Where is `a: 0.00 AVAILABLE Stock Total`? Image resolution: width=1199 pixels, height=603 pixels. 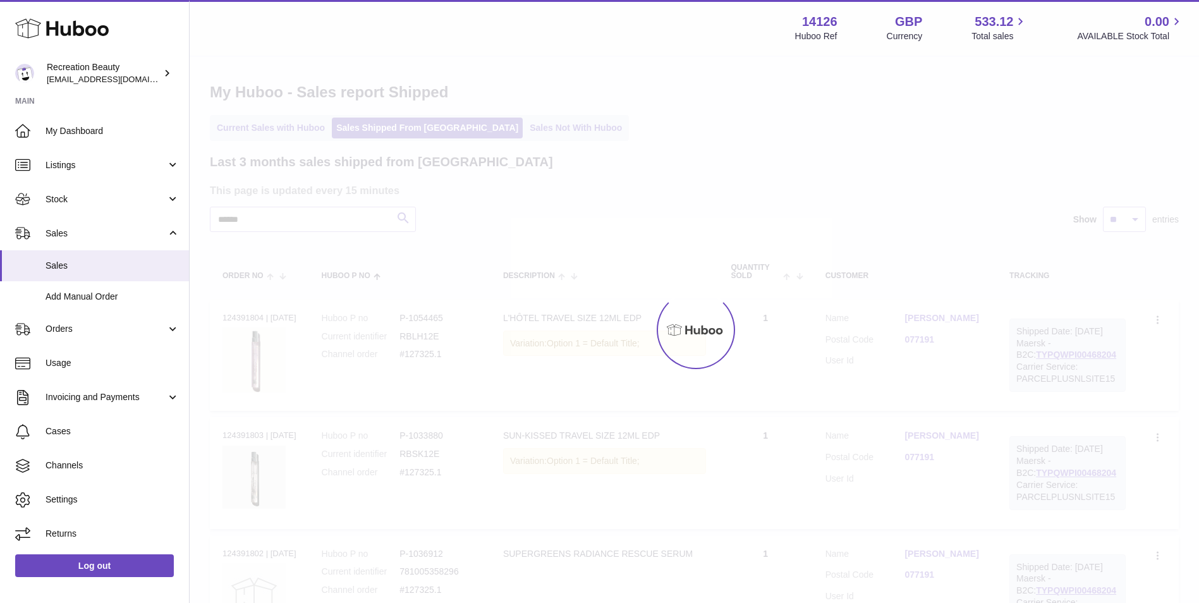
a: 0.00 AVAILABLE Stock Total is located at coordinates (1130, 28).